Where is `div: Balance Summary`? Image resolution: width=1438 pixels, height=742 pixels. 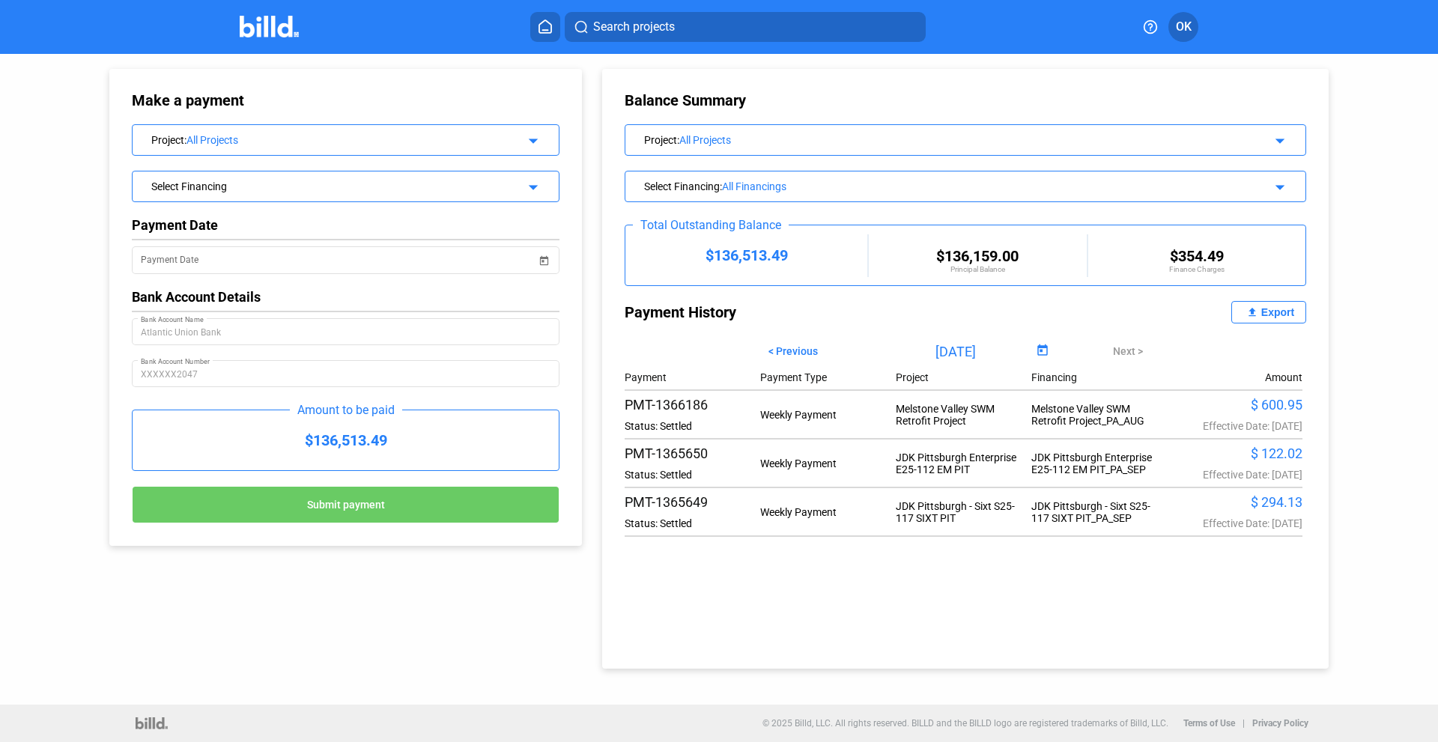 div: Balance Summary is located at coordinates (965, 100).